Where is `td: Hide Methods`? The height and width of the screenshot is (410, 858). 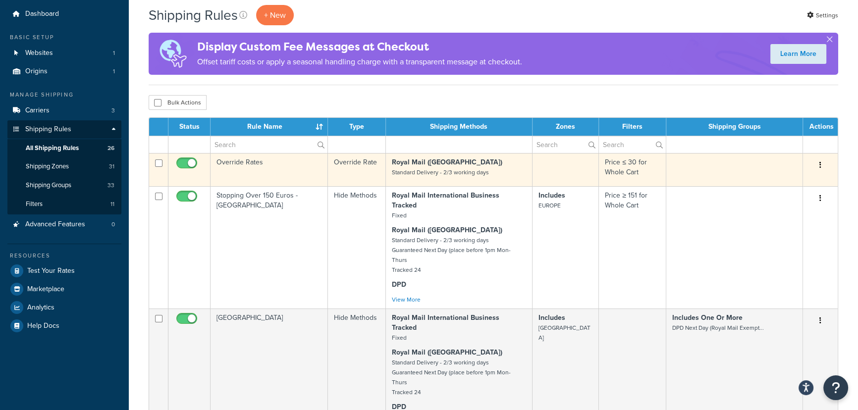 td: Hide Methods is located at coordinates (357, 247).